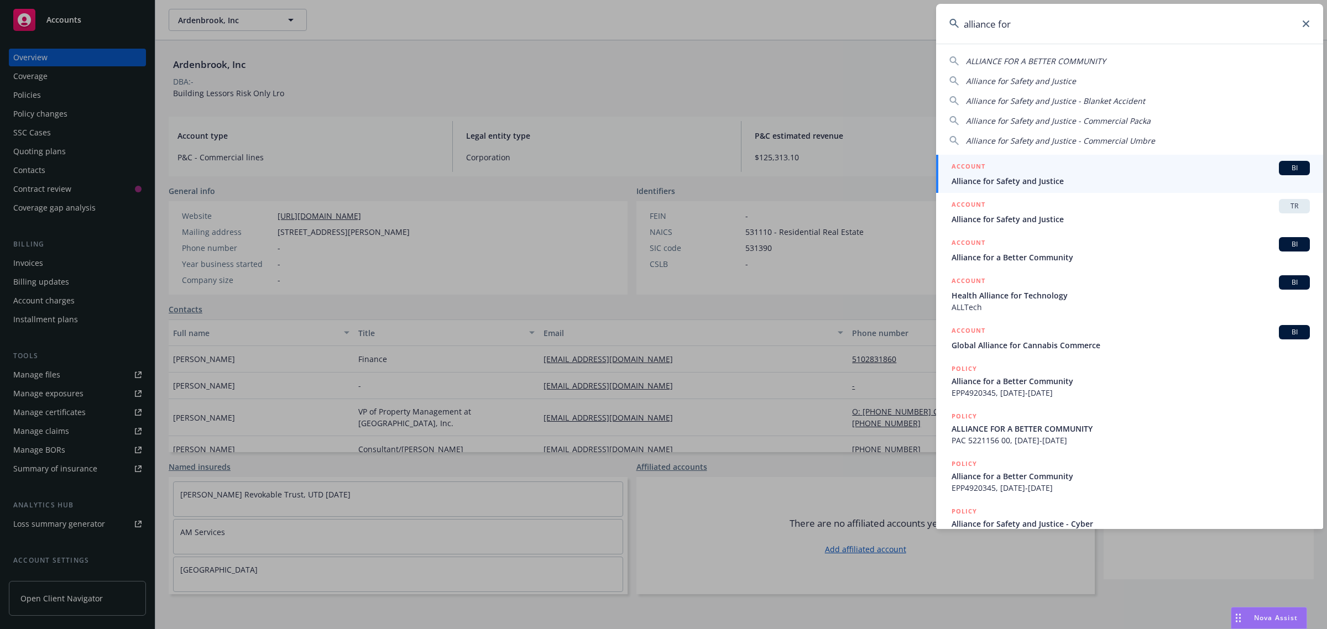 The width and height of the screenshot is (1327, 629). What do you see at coordinates (1131, 524) in the screenshot?
I see `span: Alliance for Safety and Justice - Cyber` at bounding box center [1131, 524].